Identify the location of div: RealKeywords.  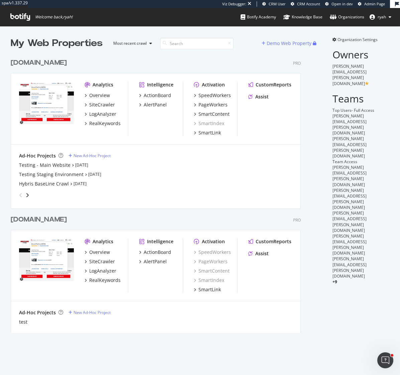
(105, 124).